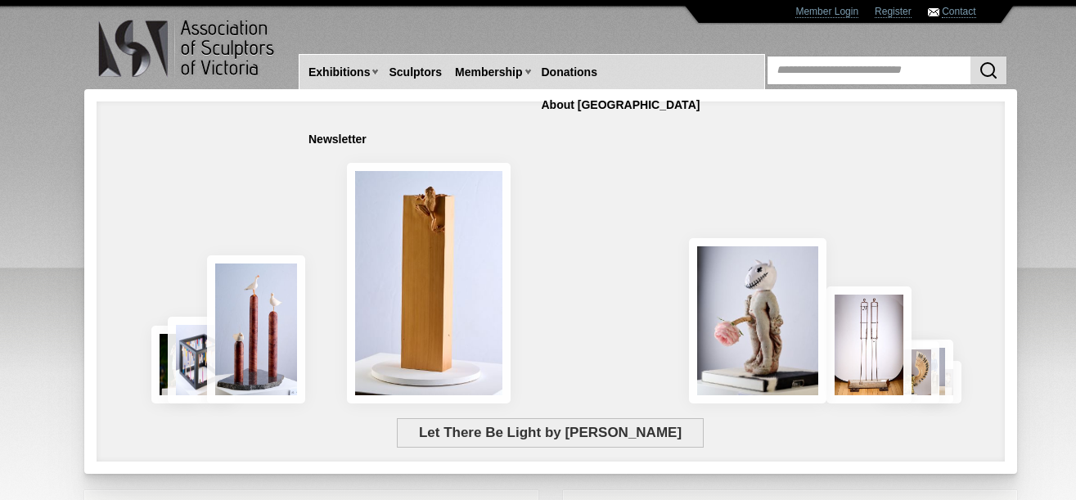 The width and height of the screenshot is (1076, 500). I want to click on a: Register, so click(892, 11).